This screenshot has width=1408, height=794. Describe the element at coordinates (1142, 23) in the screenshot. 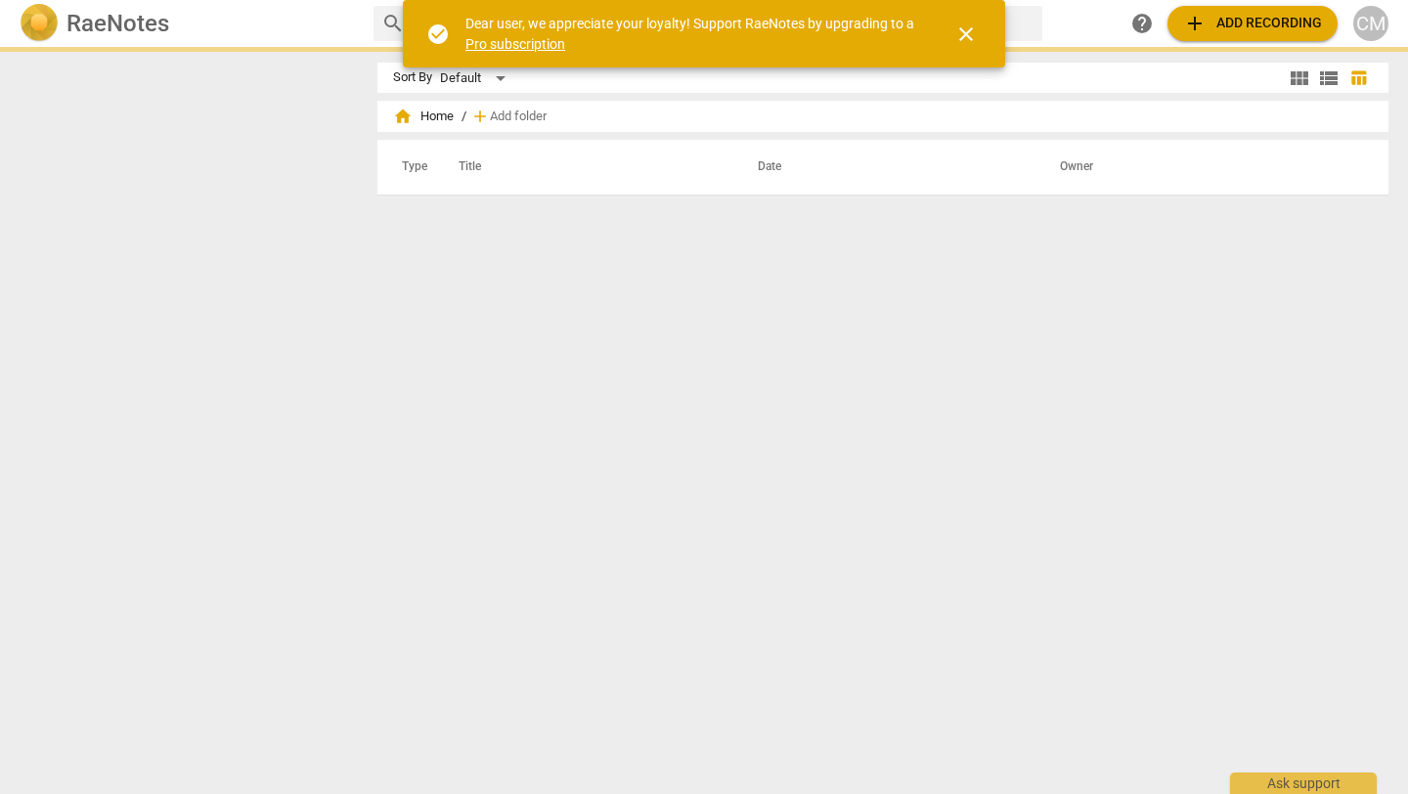

I see `a: Help` at that location.